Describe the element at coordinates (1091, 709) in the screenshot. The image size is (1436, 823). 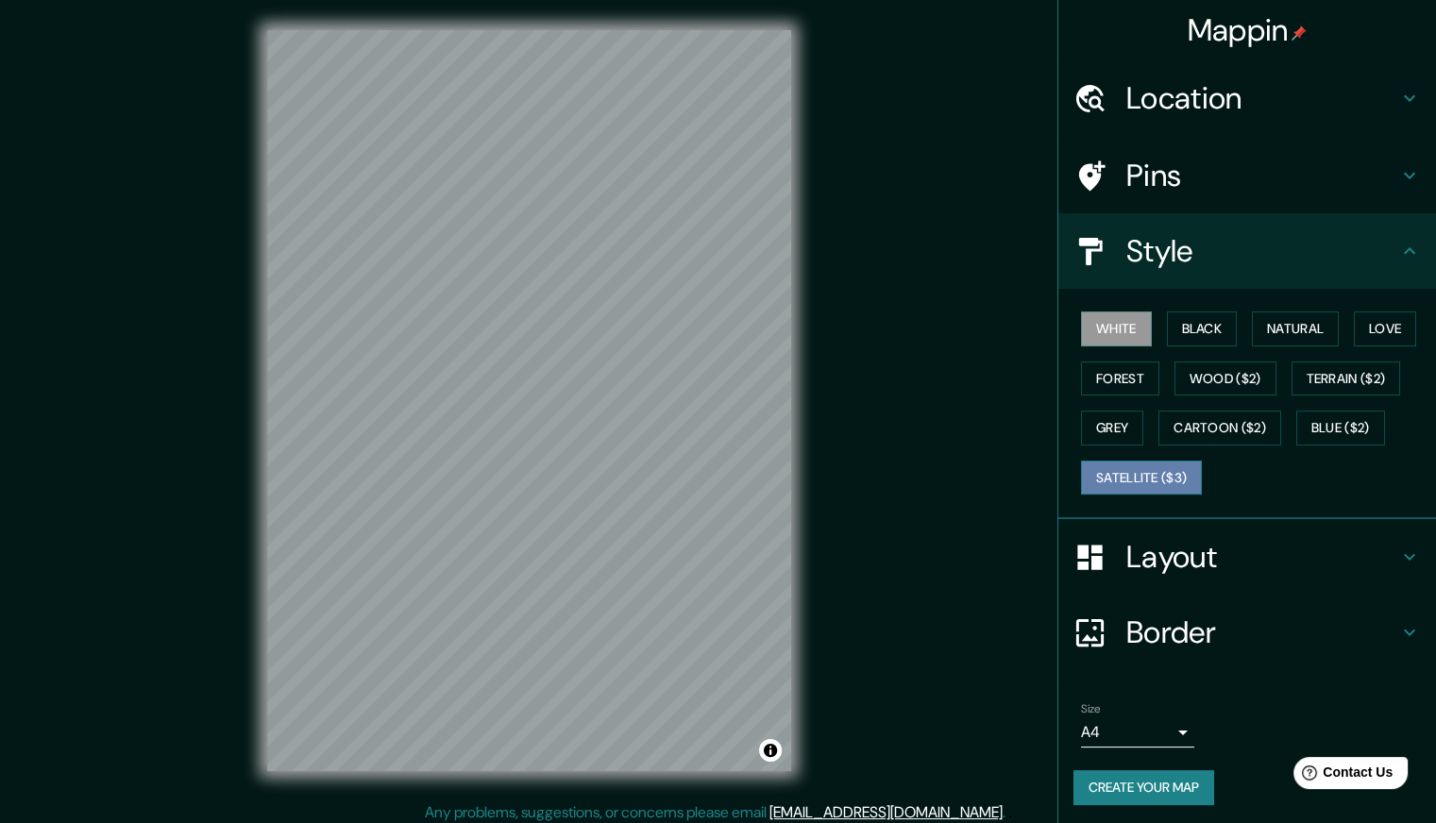
I see `label: Size` at that location.